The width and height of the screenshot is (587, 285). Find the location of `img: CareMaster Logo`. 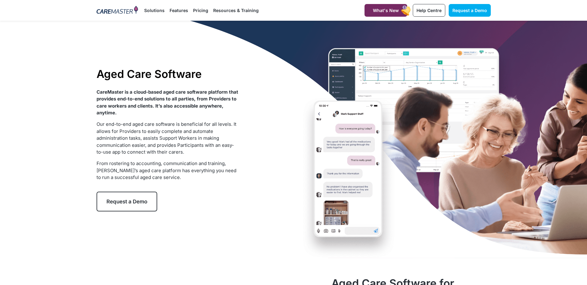

img: CareMaster Logo is located at coordinates (117, 11).